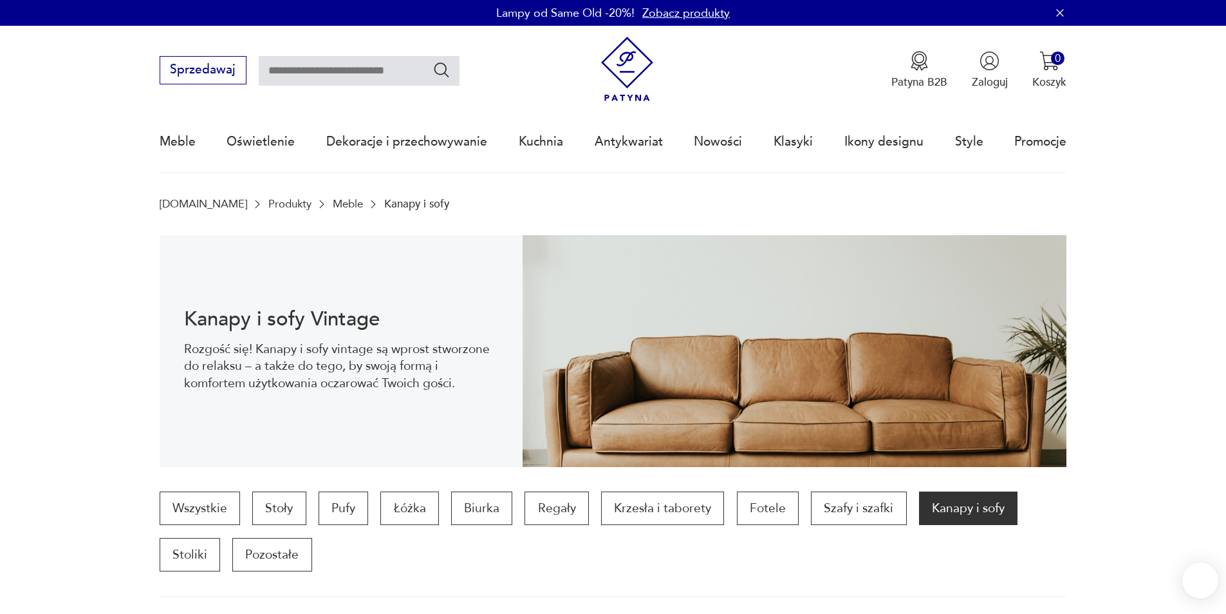 The width and height of the screenshot is (1226, 614). What do you see at coordinates (341, 366) in the screenshot?
I see `p: Rozgość się! Kanapy i sofy vintage są wprost stworzone do relaksu – a także do tego, by swoją for...` at bounding box center [341, 366].